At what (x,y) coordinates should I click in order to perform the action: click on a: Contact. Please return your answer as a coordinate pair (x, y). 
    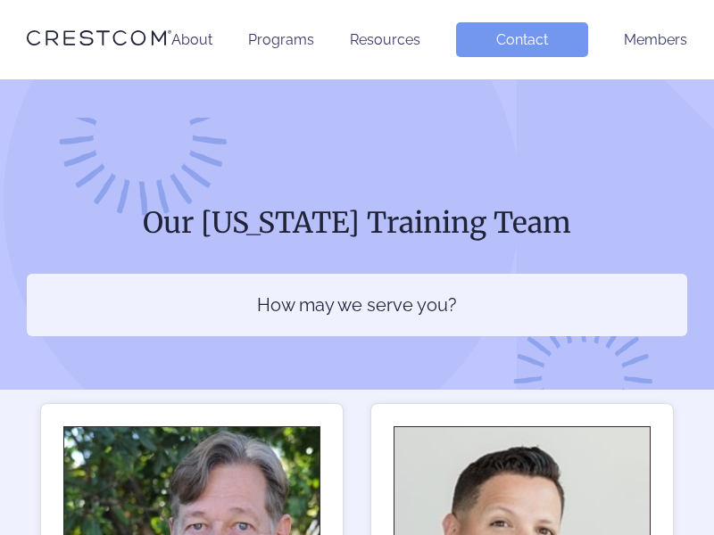
    Looking at the image, I should click on (522, 39).